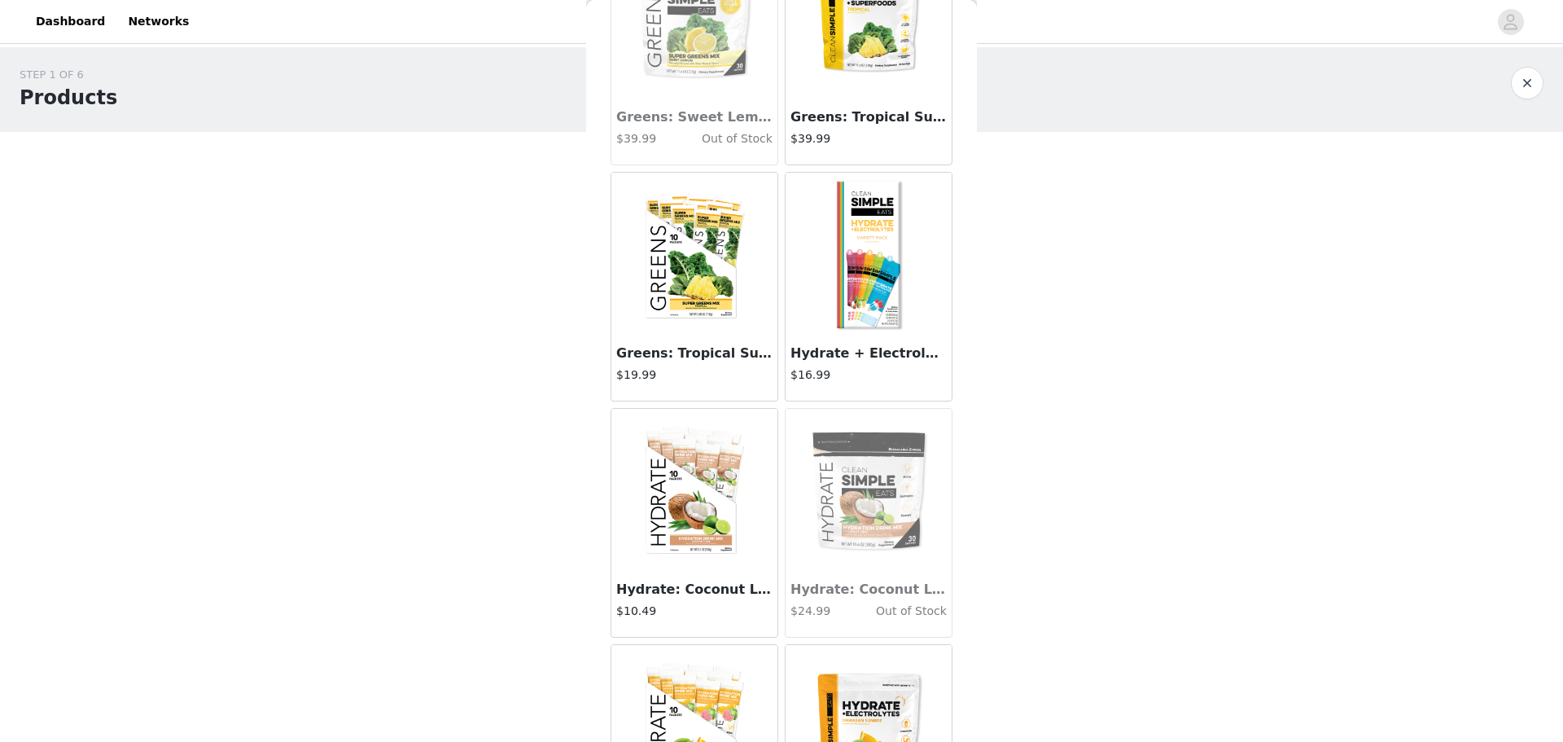  Describe the element at coordinates (694, 254) in the screenshot. I see `img: Greens: Tropical Super Greens Mix (10 Single Serving Stick Packs)` at that location.